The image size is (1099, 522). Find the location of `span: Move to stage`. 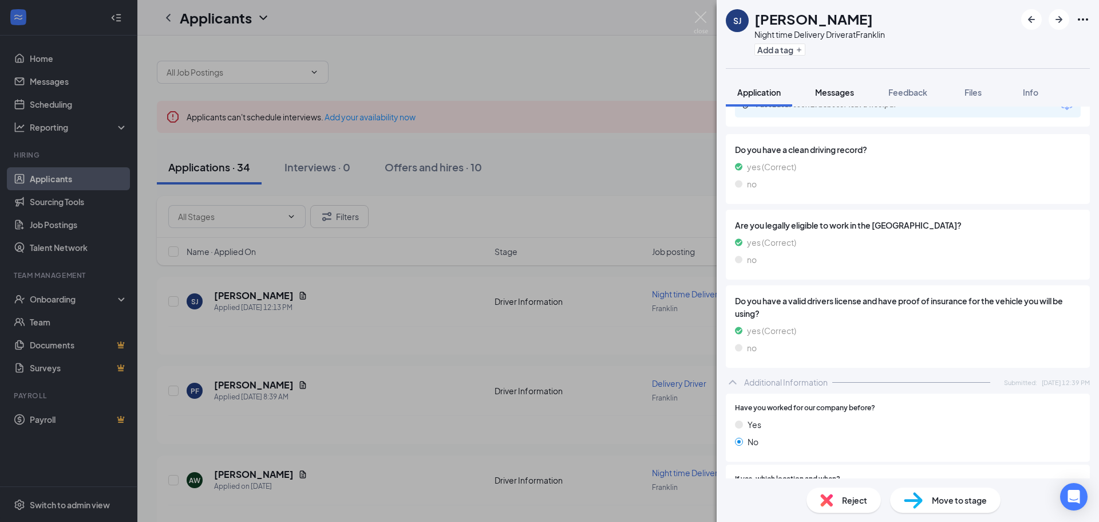

span: Move to stage is located at coordinates (960, 500).